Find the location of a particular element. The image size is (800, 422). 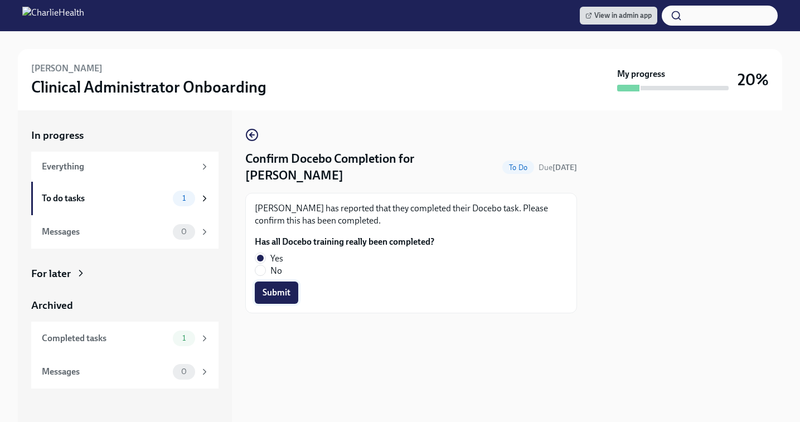

span: Submit is located at coordinates (276, 293).